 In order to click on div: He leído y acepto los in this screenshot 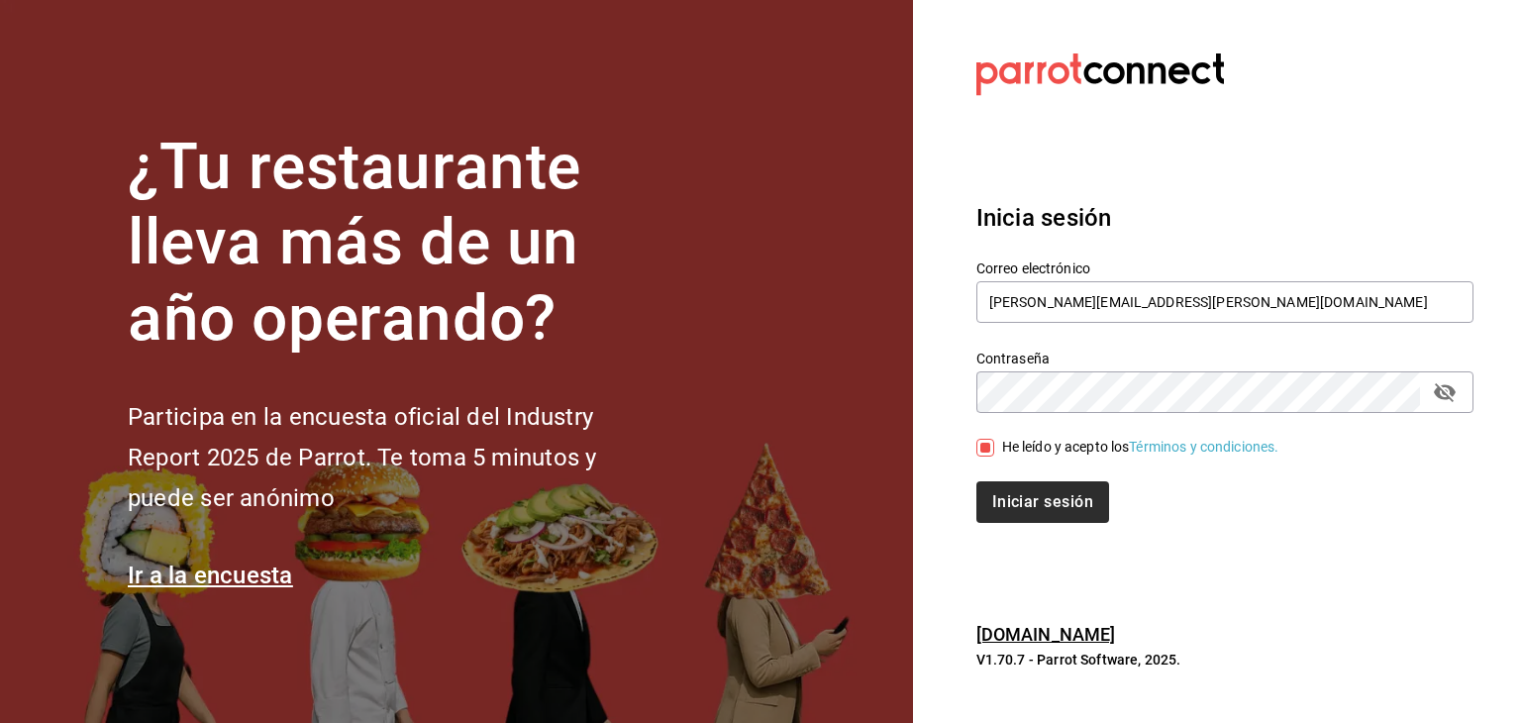, I will do `click(1141, 447)`.